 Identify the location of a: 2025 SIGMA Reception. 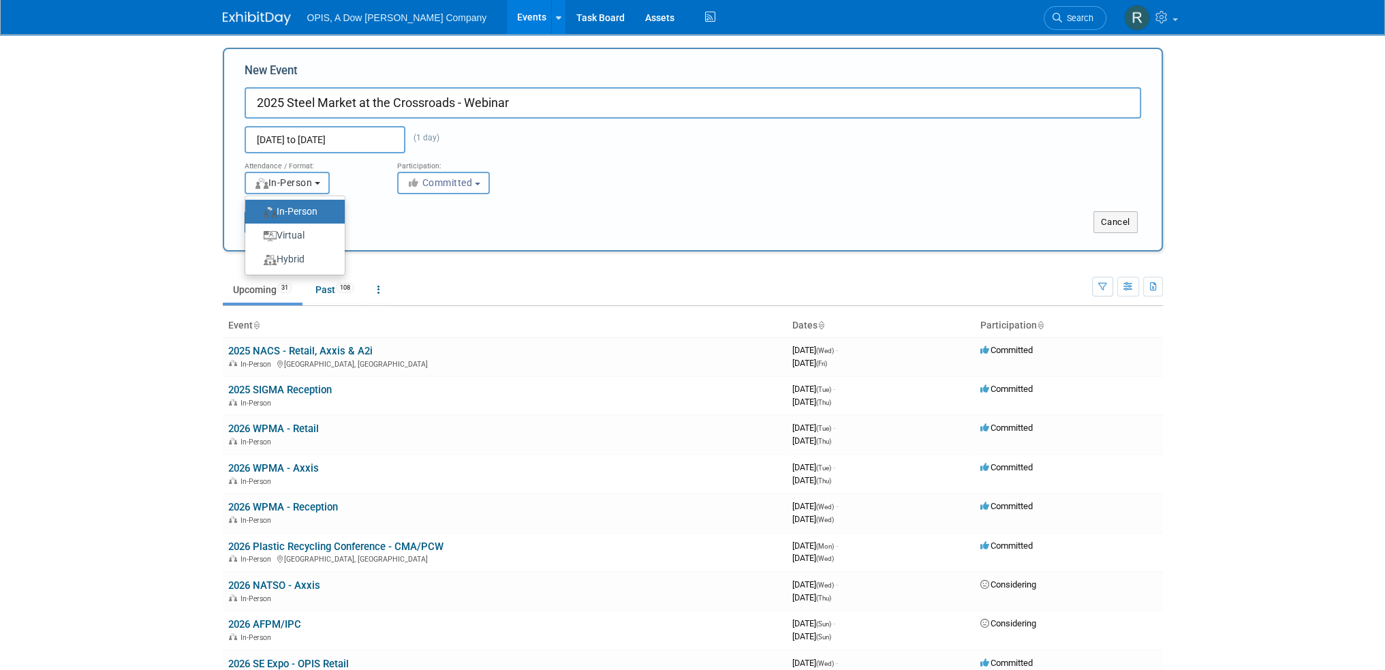
(280, 390).